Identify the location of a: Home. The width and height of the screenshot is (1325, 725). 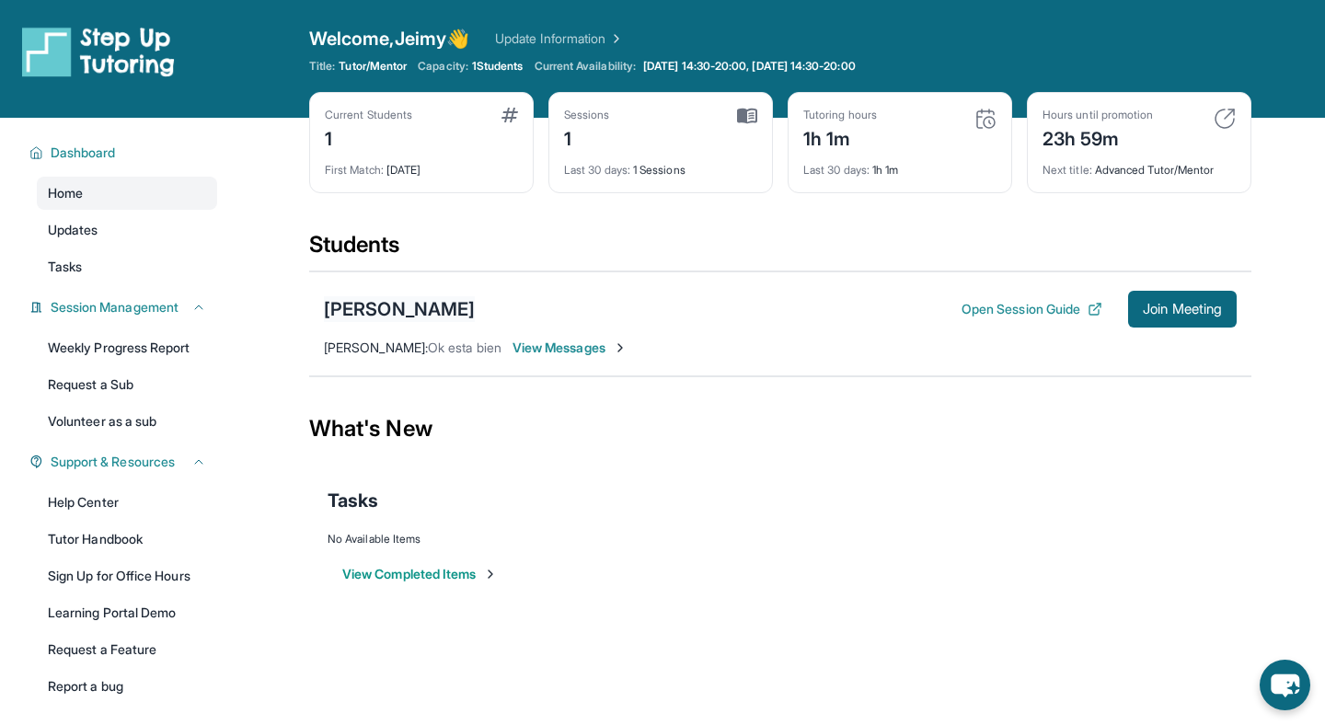
(127, 193).